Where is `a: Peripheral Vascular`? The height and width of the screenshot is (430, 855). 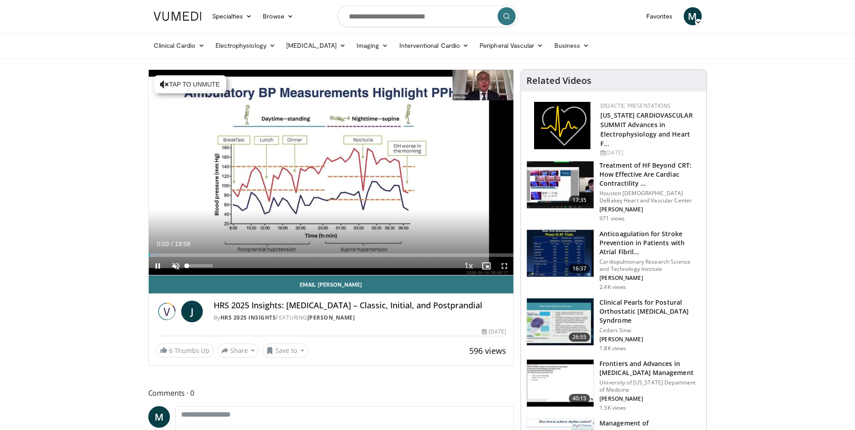 a: Peripheral Vascular is located at coordinates (511, 45).